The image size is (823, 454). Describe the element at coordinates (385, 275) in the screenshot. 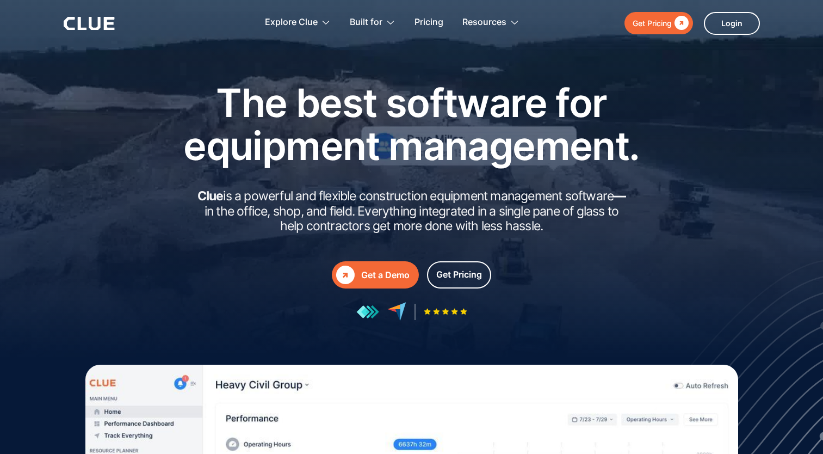

I see `div: Get a Demo` at that location.